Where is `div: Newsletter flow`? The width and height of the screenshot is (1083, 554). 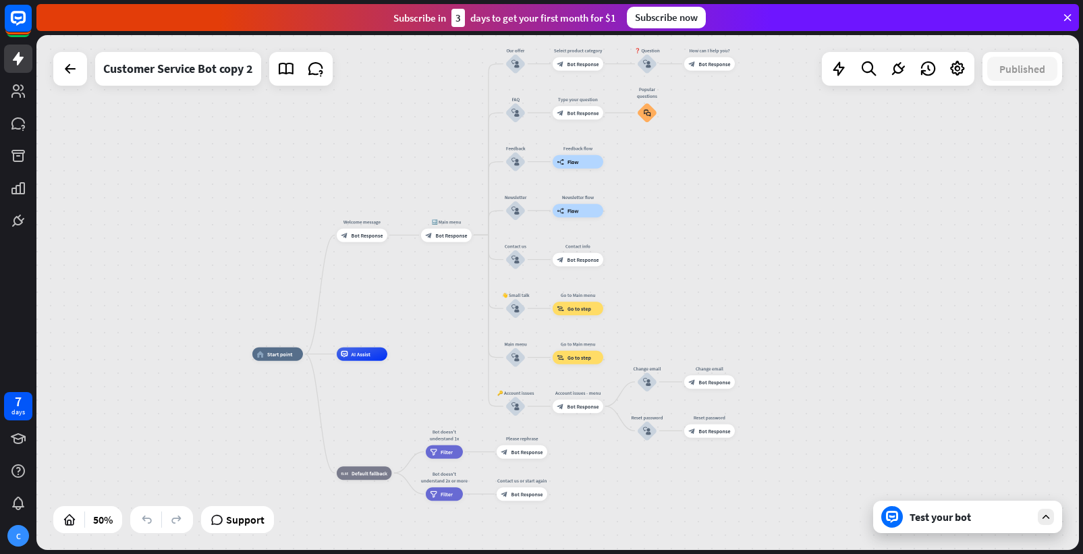
div: Newsletter flow is located at coordinates (578, 197).